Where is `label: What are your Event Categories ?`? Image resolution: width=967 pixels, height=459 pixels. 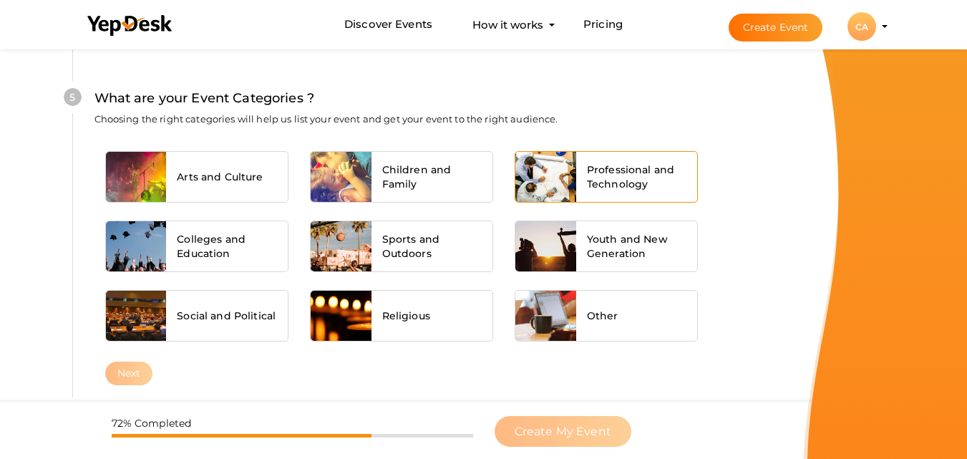
label: What are your Event Categories ? is located at coordinates (204, 98).